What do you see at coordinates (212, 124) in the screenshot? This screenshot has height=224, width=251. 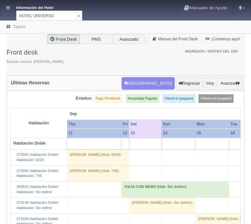 I see `th: Mon` at bounding box center [212, 124].